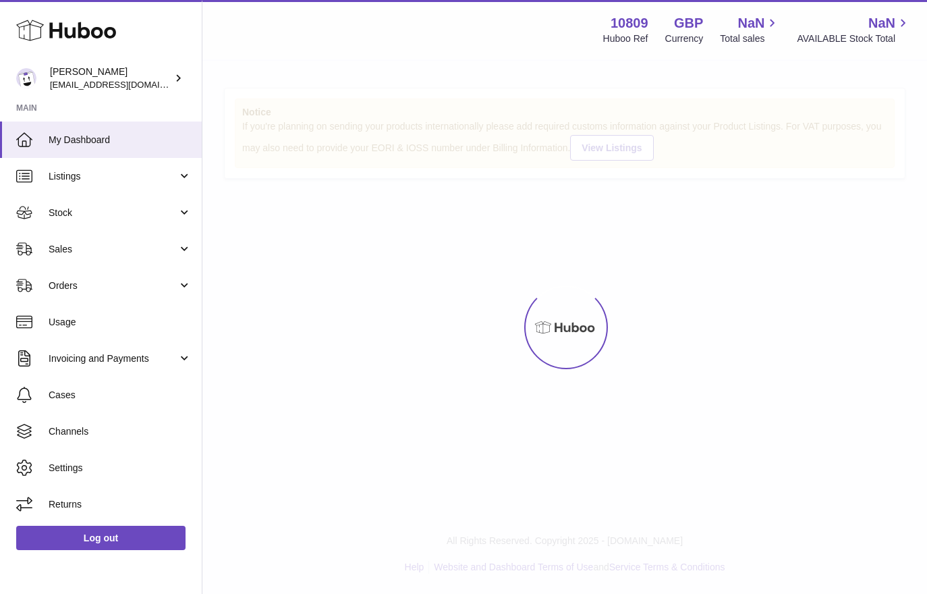 The image size is (927, 594). I want to click on a: NaN AVAILABLE Stock Total, so click(854, 30).